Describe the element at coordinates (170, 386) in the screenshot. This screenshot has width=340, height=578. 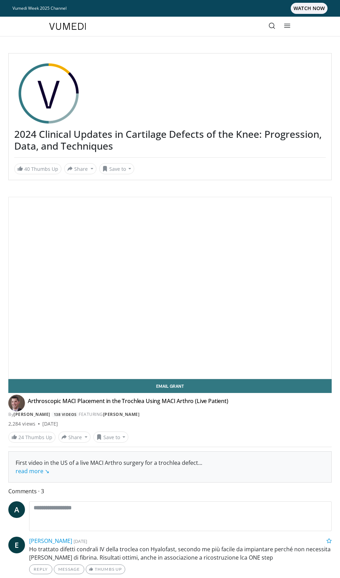
I see `a: Email Grant` at that location.